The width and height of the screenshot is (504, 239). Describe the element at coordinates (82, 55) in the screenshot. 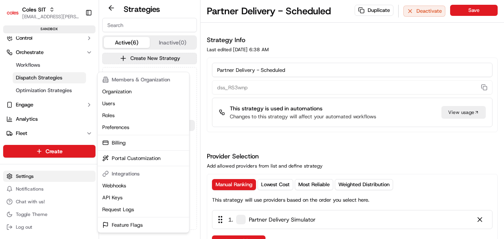

I see `input: Got a question? Start typing here...` at that location.